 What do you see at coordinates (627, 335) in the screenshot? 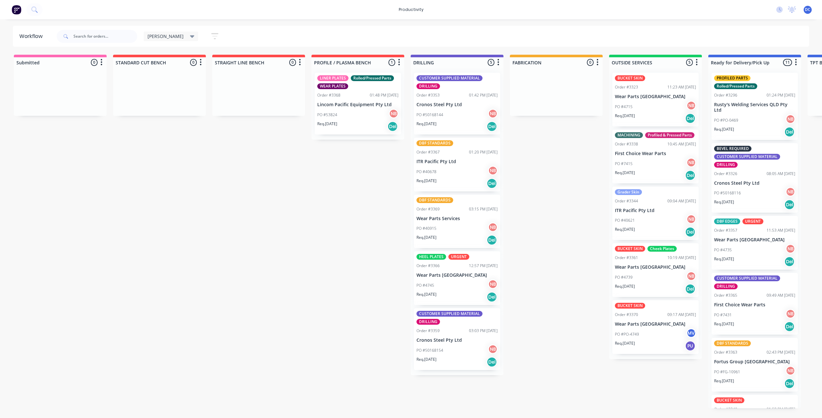
I see `p: PO #PO-4749` at bounding box center [627, 335].